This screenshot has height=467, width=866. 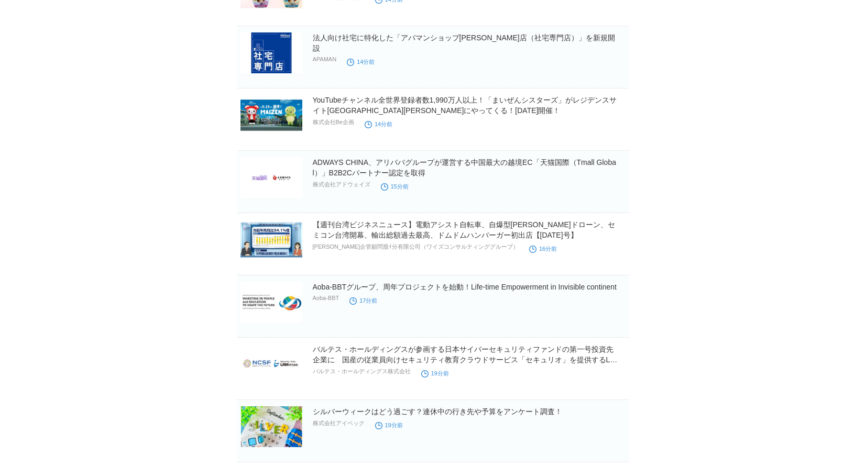 What do you see at coordinates (271, 365) in the screenshot?
I see `img: バルテス・ホールディングスが参画する日本サイバーセキュリティファンドの第一号投資先企業に 国産の従業員向けセキュリティ教育クラウドサービス「セキュリオ」を提供するLRM社が決定` at bounding box center [271, 365].